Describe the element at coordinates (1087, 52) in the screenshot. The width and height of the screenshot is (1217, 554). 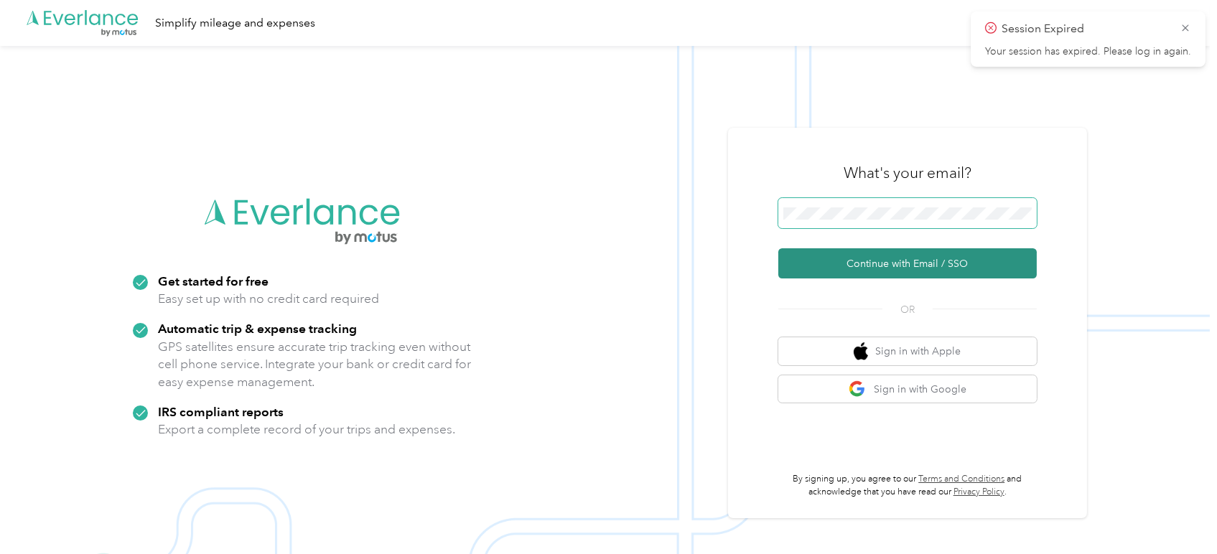
I see `p: Your session has expired. Please log in again.` at that location.